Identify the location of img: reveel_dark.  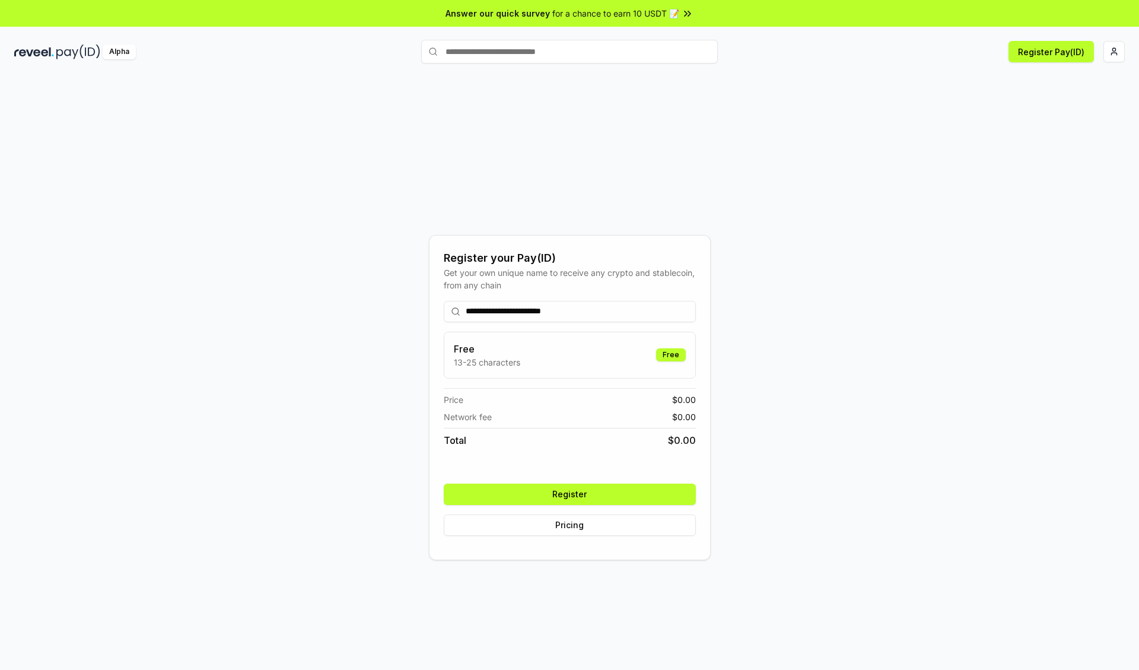
(34, 52).